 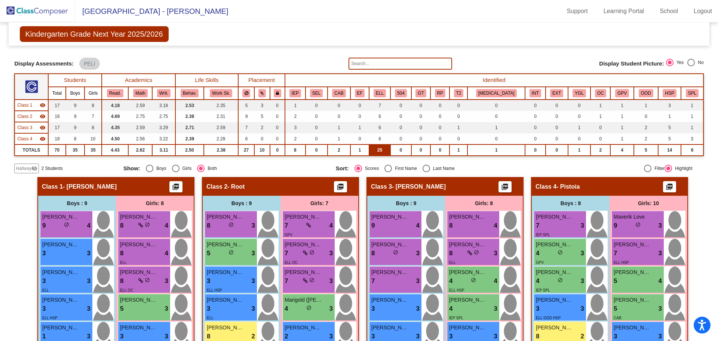 What do you see at coordinates (670, 105) in the screenshot?
I see `td: 3` at bounding box center [670, 105].